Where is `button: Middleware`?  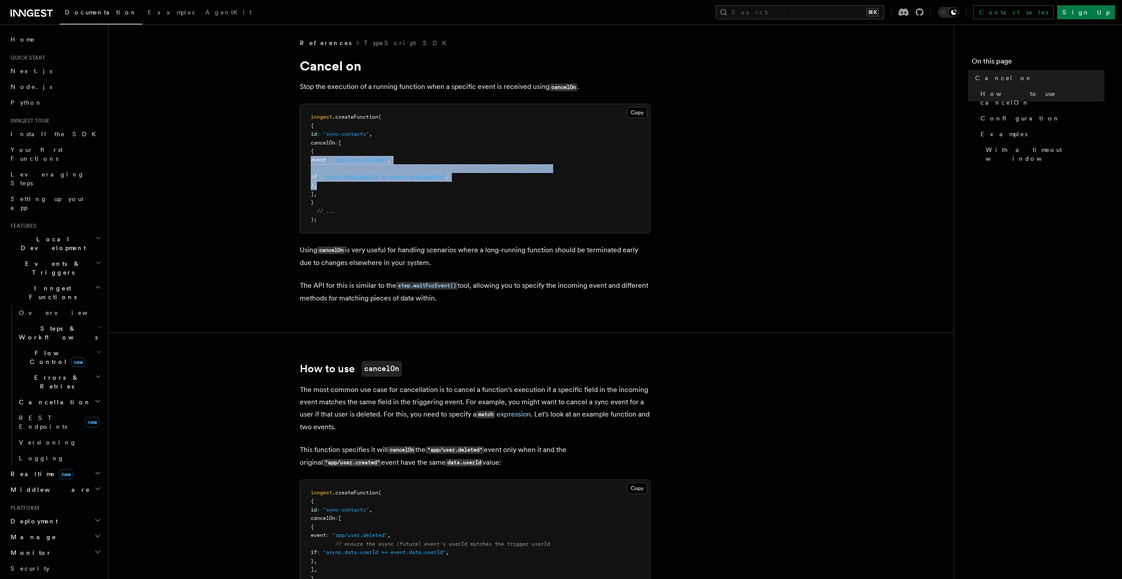
button: Middleware is located at coordinates (55, 490).